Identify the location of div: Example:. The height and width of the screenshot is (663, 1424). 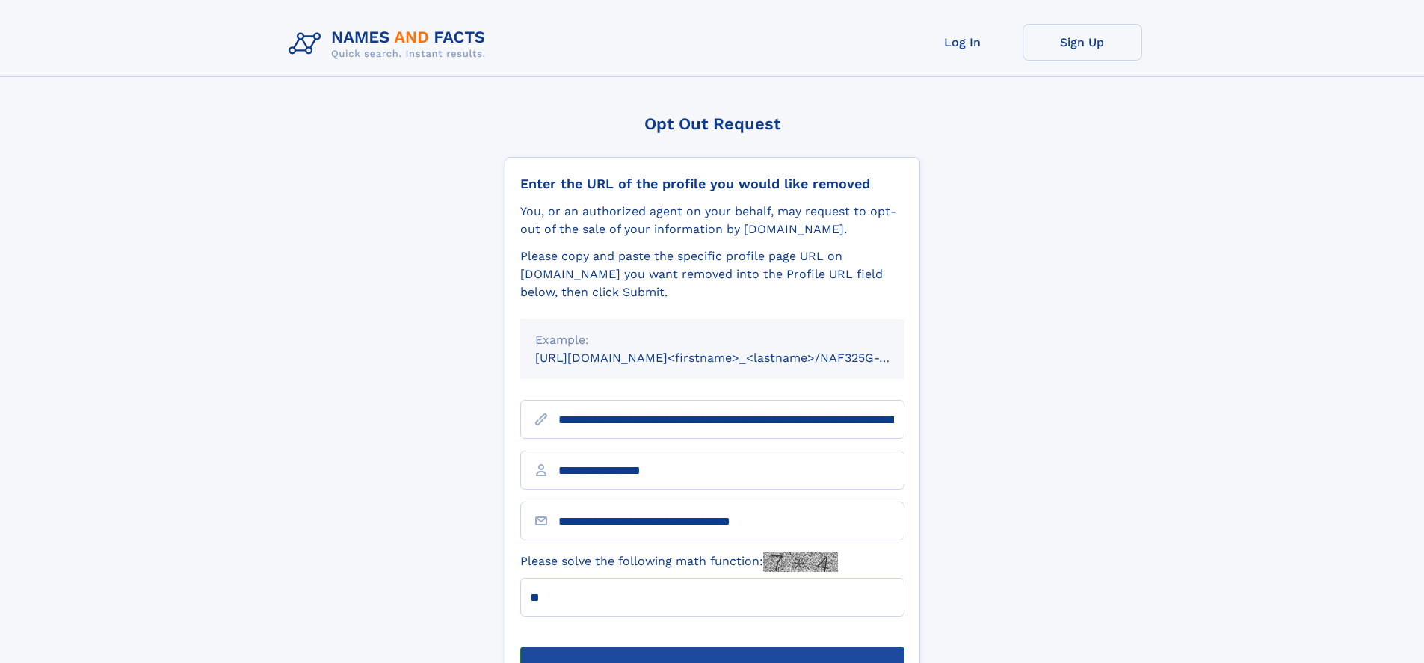
(712, 340).